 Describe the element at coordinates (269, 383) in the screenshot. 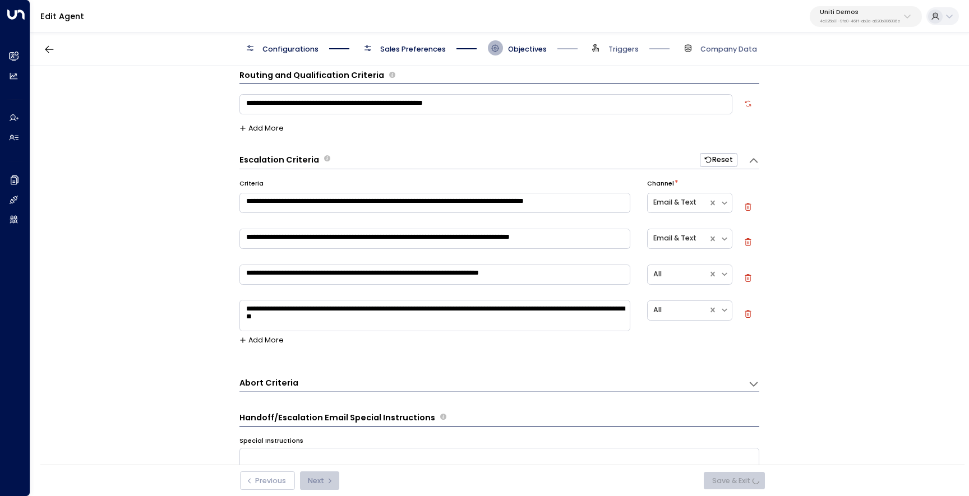

I see `h3: Abort Criteria` at that location.